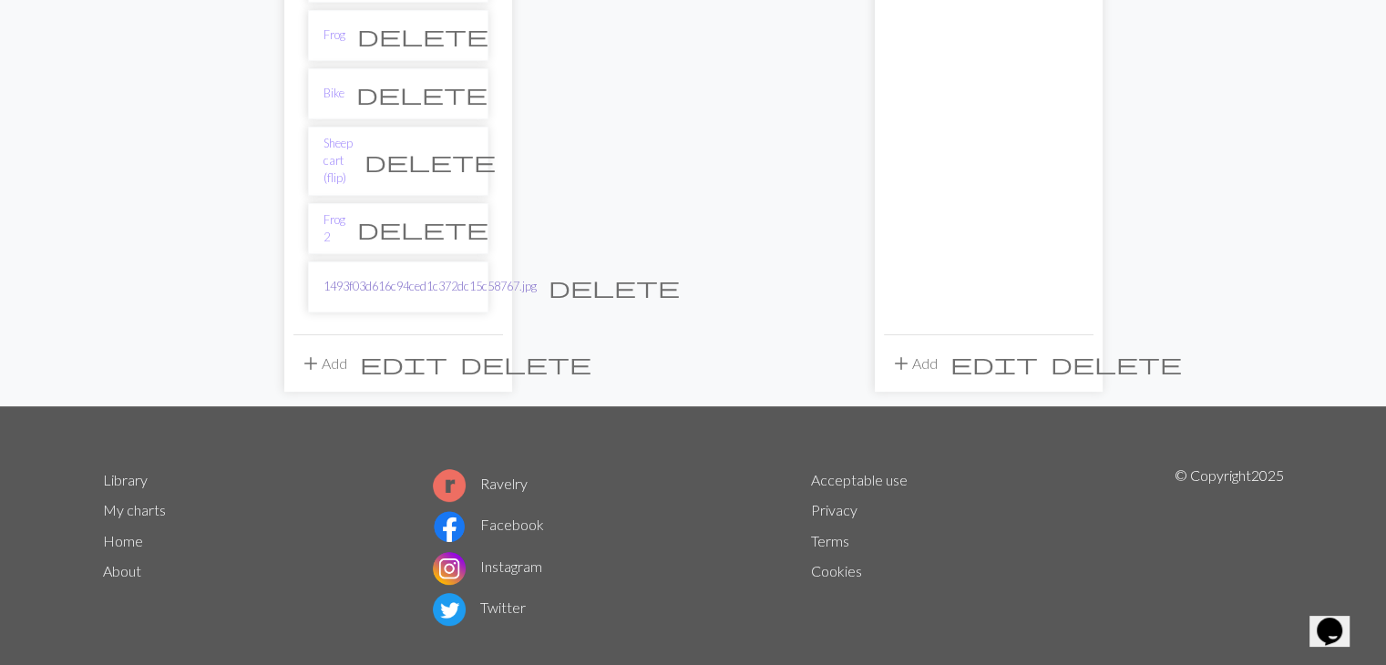 This screenshot has width=1386, height=665. Describe the element at coordinates (134, 510) in the screenshot. I see `a: My charts` at that location.